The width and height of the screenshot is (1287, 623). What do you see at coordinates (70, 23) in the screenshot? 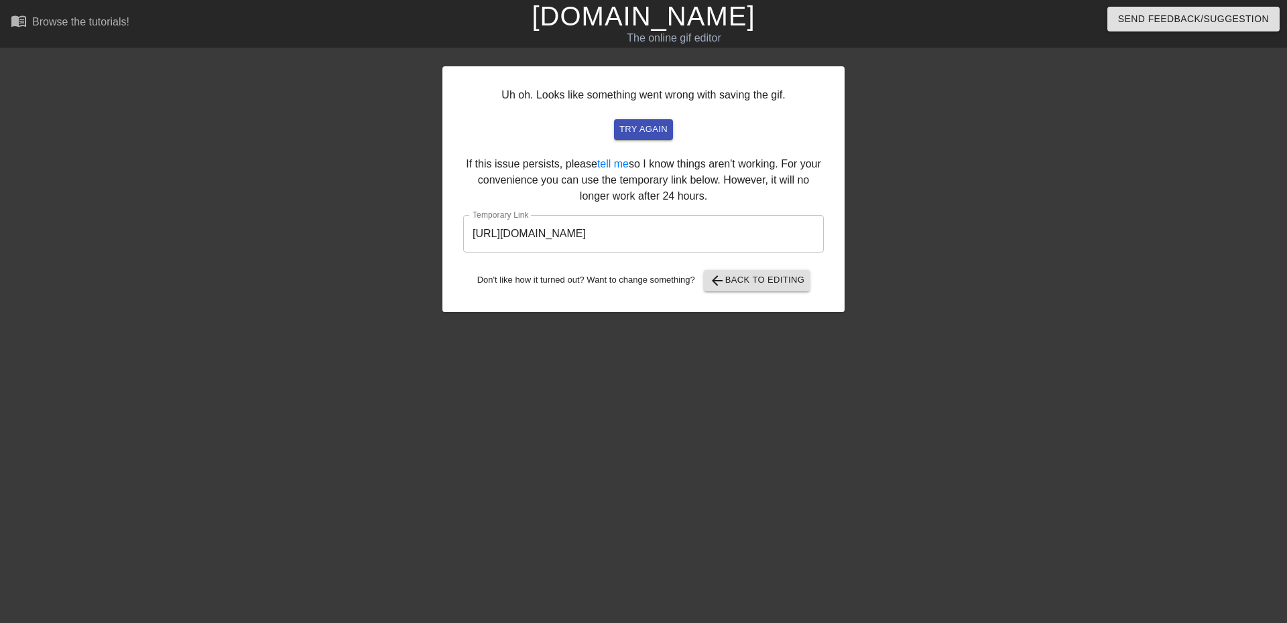
I see `a: Browse the tutorials!` at bounding box center [70, 23].